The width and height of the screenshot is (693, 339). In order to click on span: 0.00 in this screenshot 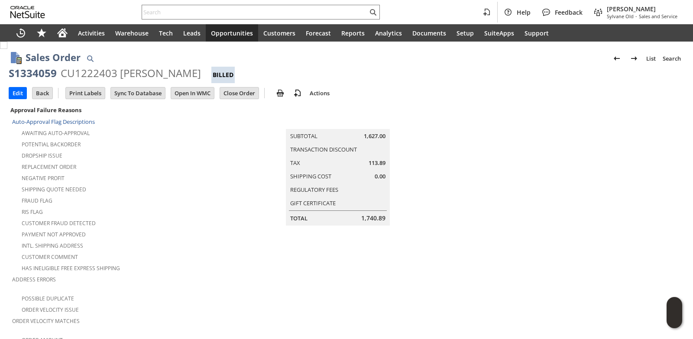, I will do `click(380, 176)`.